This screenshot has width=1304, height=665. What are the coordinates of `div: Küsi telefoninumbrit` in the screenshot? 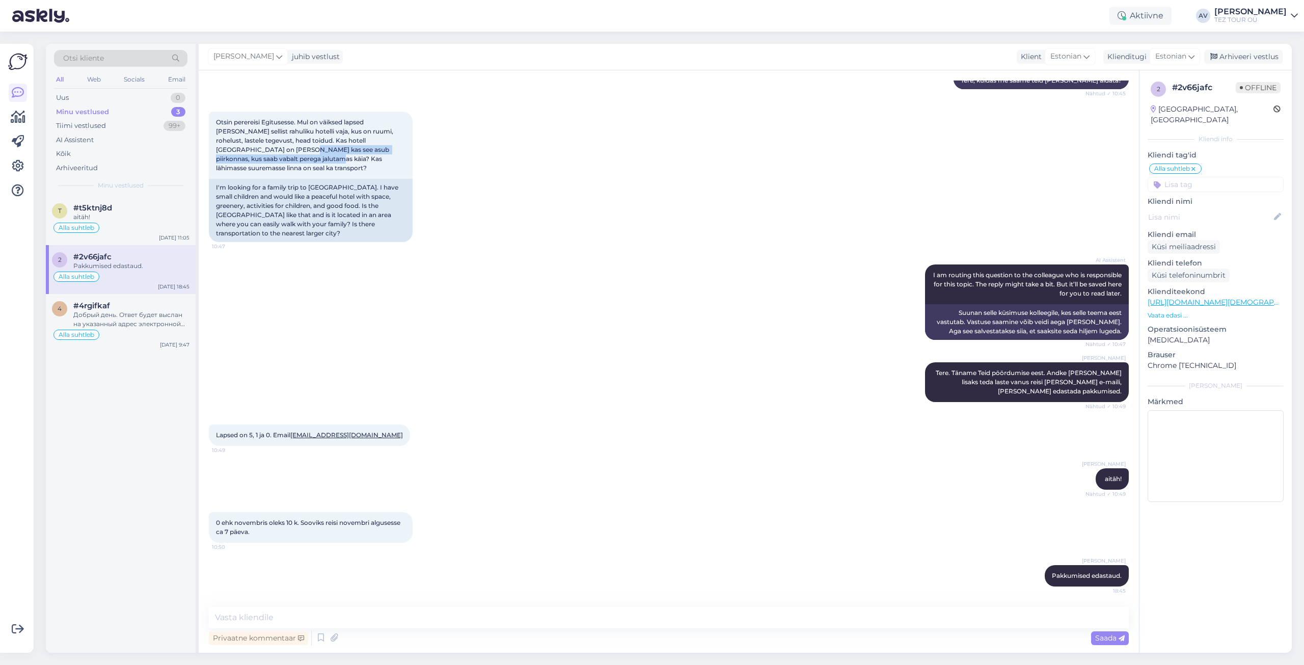 It's located at (1188, 275).